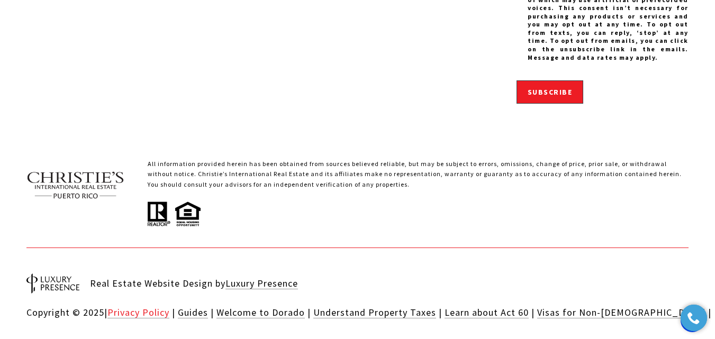 This screenshot has width=715, height=339. What do you see at coordinates (262, 283) in the screenshot?
I see `a: Luxury Presence - open in a new tab` at bounding box center [262, 283].